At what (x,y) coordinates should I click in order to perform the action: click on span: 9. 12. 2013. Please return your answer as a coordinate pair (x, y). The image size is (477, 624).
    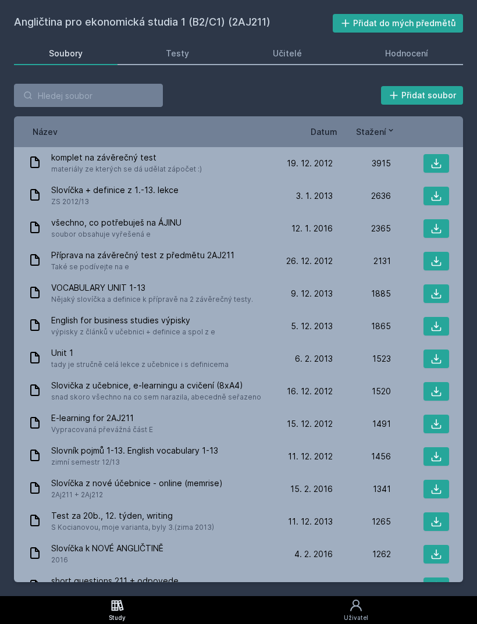
    Looking at the image, I should click on (311, 293).